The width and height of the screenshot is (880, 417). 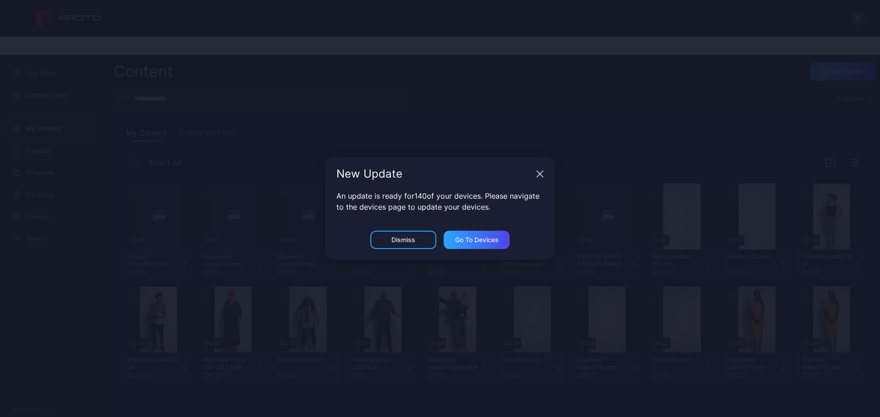 What do you see at coordinates (440, 202) in the screenshot?
I see `p: An update is ready for 140 of your devices. Please navigate to the devices page to update your de...` at bounding box center [440, 202].